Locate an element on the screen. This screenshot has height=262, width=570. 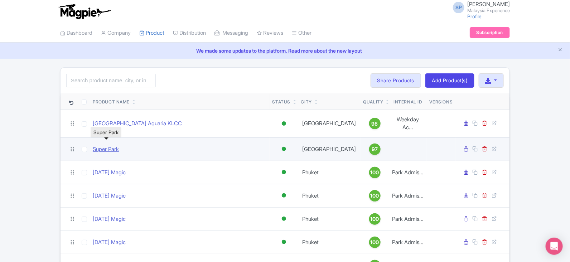
div: Product Name is located at coordinates (111, 102).